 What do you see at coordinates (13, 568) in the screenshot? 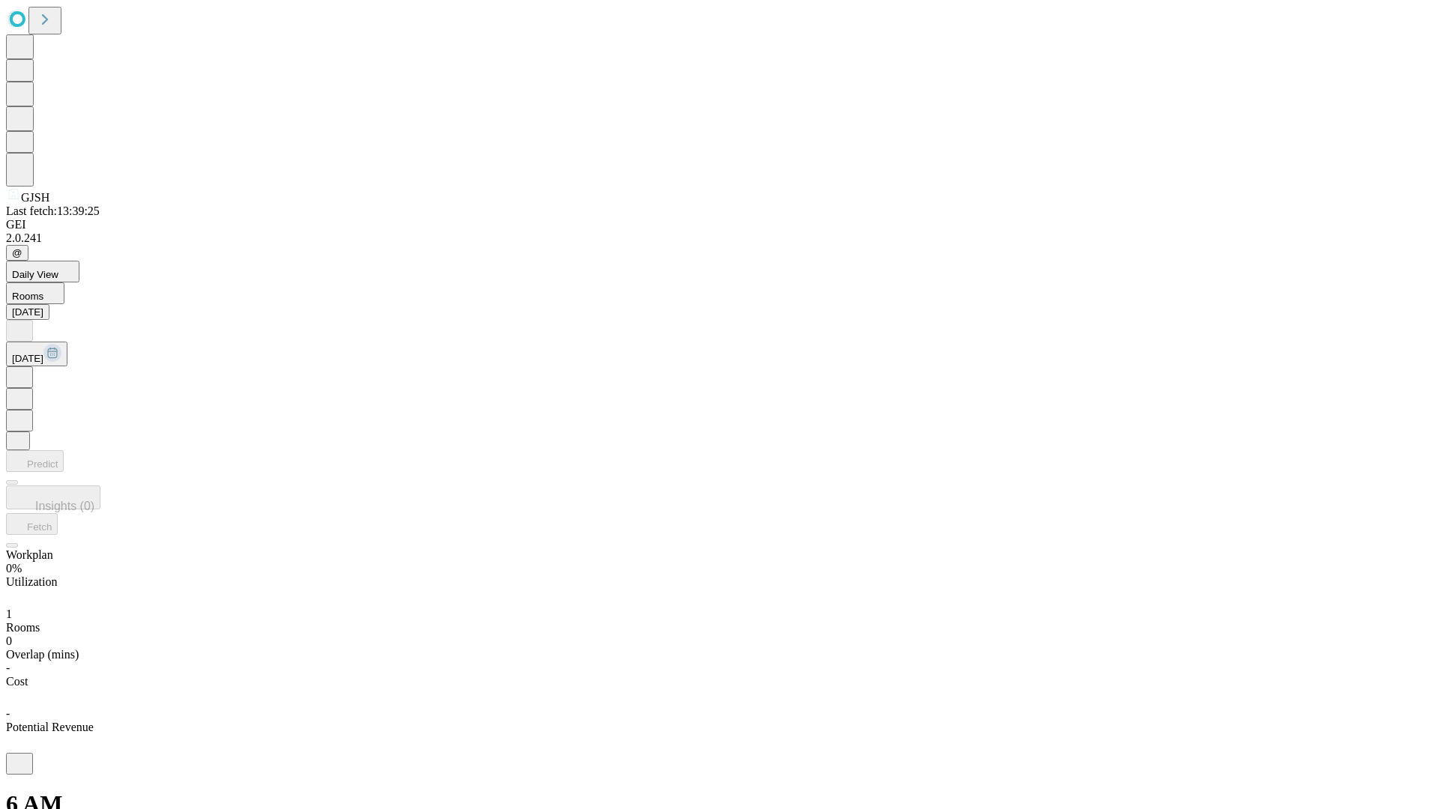
I see `span: 0%` at bounding box center [13, 568].